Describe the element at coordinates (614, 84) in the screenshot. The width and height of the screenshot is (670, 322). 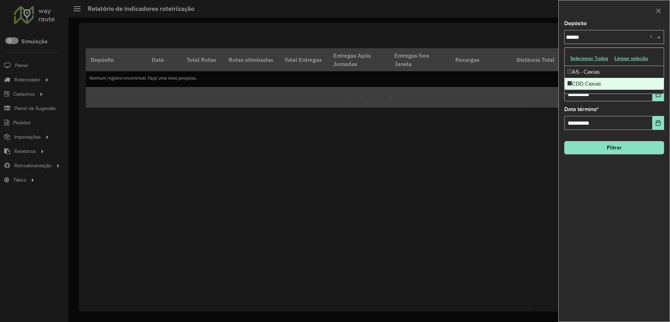
I see `div: CDD Caxias` at that location.